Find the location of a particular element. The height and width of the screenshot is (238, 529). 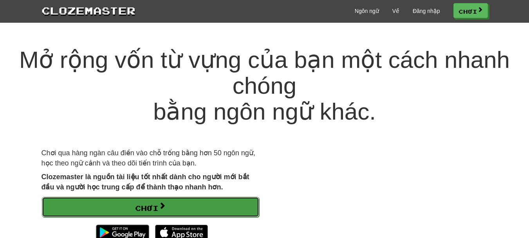

font: Mở rộng vốn từ vựng của bạn một cách nhanh chóng is located at coordinates (264, 72).